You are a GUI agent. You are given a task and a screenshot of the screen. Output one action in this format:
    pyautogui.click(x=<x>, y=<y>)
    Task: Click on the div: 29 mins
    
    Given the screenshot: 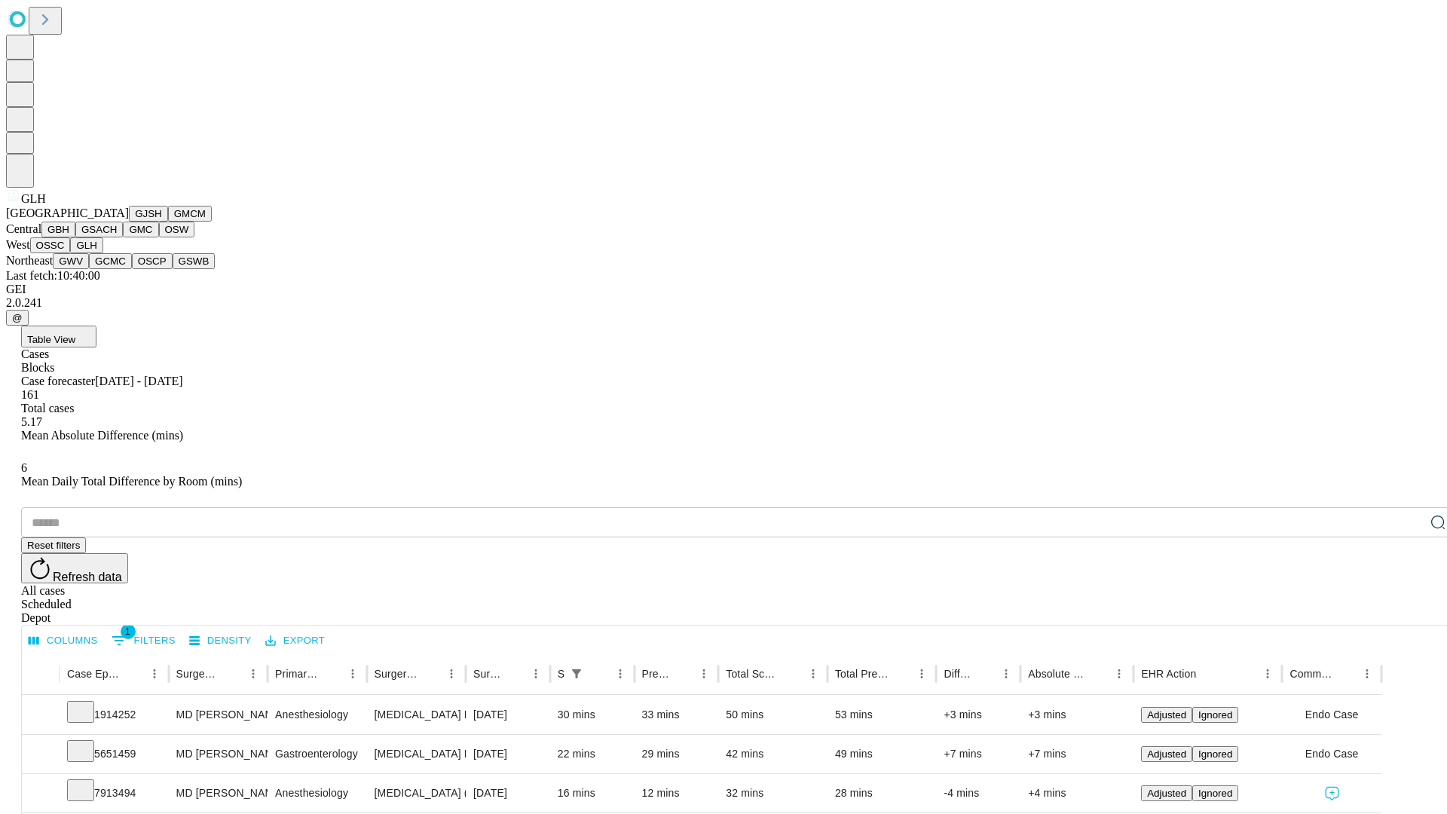 What is the action you would take?
    pyautogui.click(x=677, y=754)
    